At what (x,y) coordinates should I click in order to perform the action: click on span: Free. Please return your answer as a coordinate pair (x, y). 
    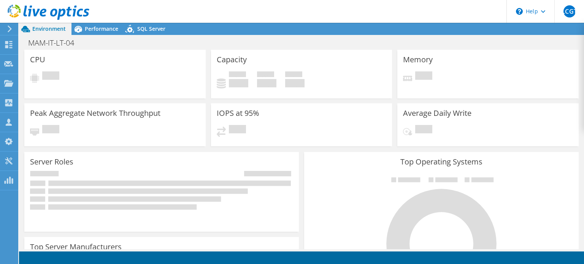
    Looking at the image, I should click on (266, 75).